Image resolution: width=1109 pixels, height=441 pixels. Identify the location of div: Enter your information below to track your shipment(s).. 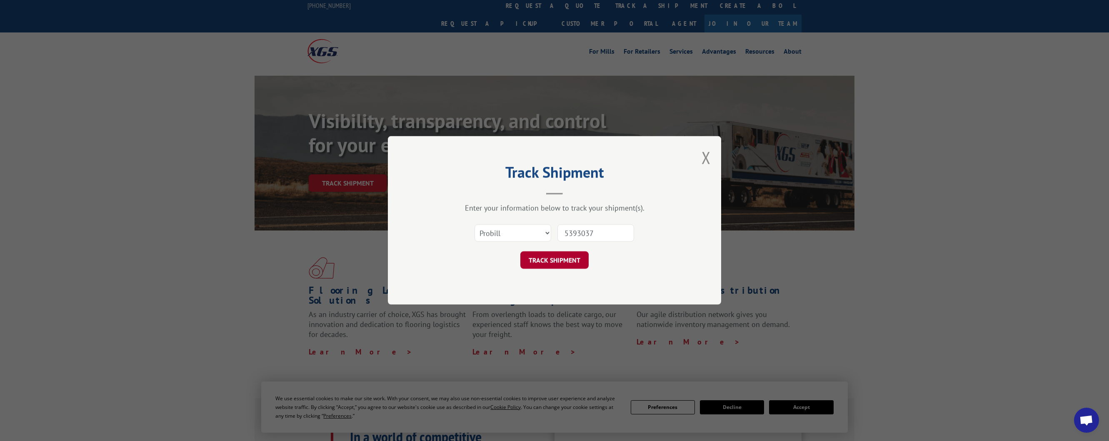
(554, 208).